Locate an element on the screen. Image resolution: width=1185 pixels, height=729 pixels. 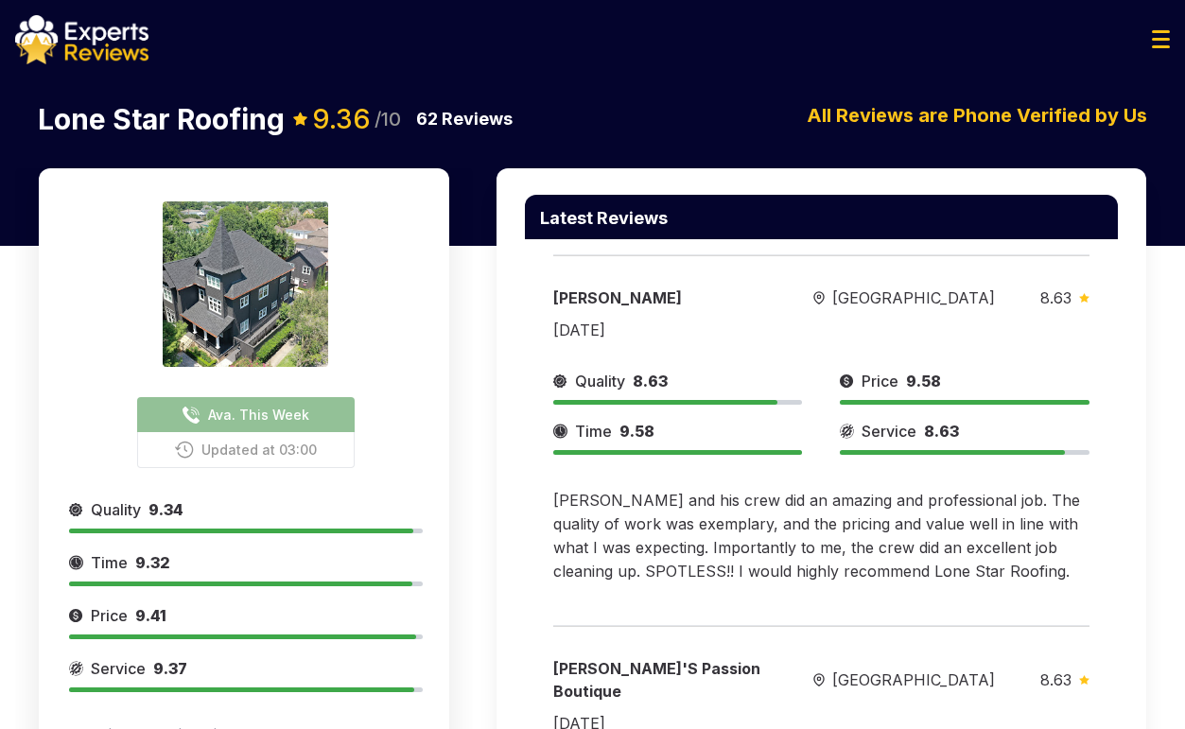
span: /10 is located at coordinates (388, 119).